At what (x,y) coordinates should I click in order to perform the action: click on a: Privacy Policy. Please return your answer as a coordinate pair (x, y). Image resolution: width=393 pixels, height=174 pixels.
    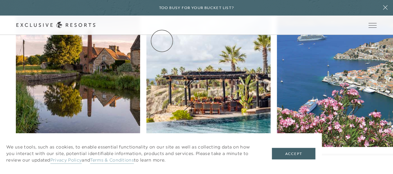
    Looking at the image, I should click on (66, 160).